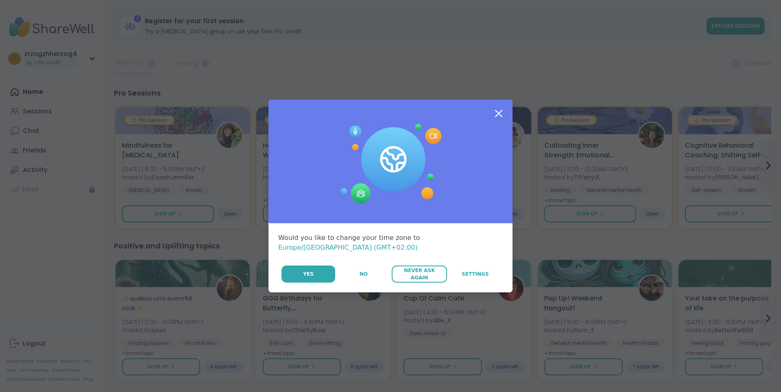 This screenshot has height=392, width=781. What do you see at coordinates (475, 274) in the screenshot?
I see `a: Settings` at bounding box center [475, 274].